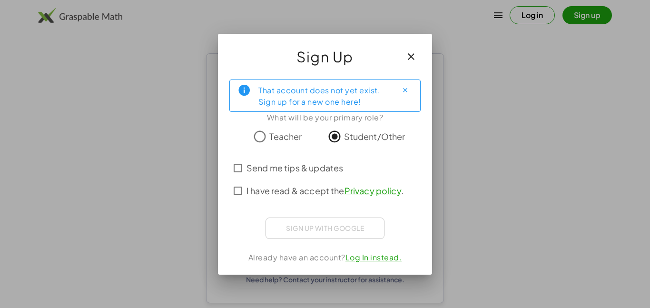 This screenshot has height=308, width=650. Describe the element at coordinates (295, 167) in the screenshot. I see `span: Send me tips & updates` at that location.